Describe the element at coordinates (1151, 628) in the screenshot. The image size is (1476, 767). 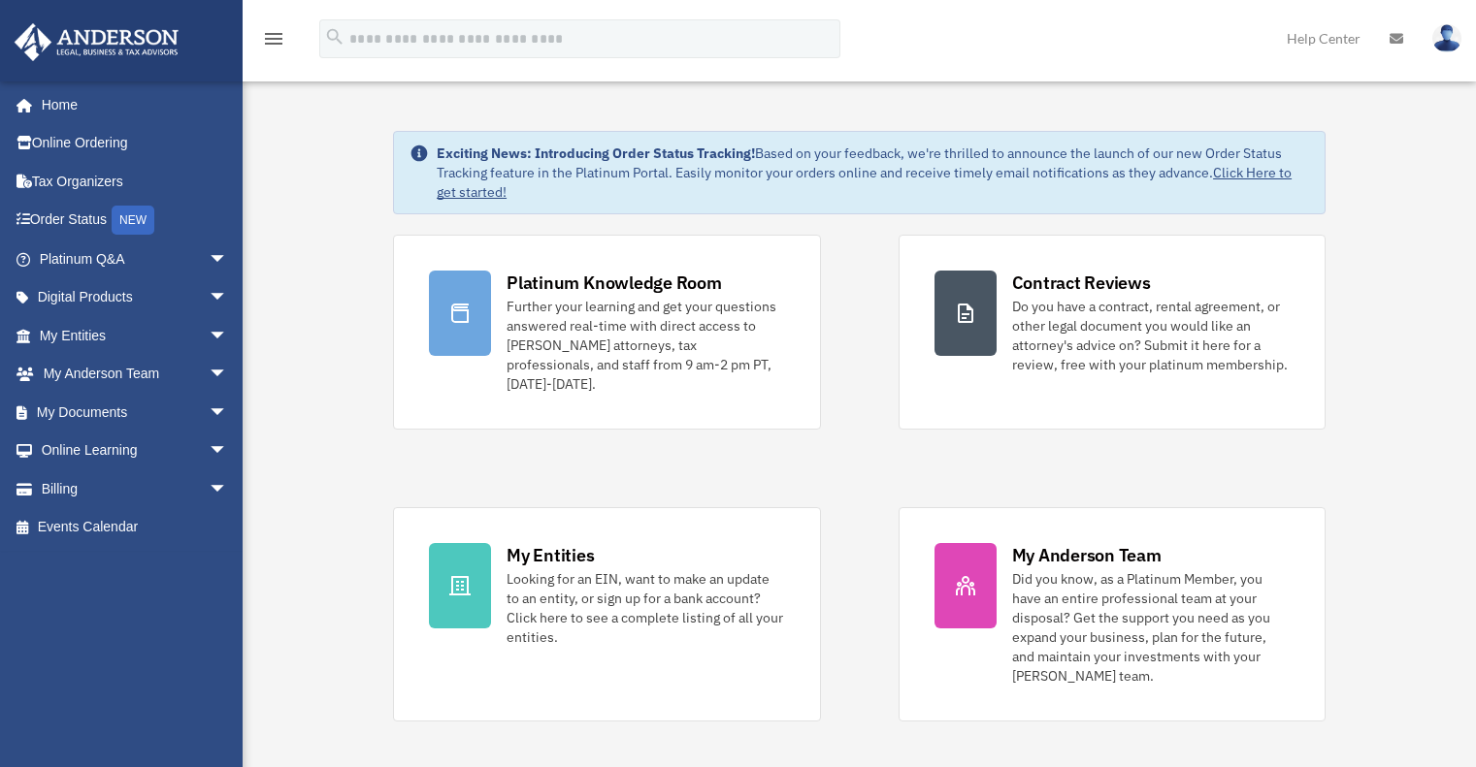
I see `div: Did you know, as a Platinum Member, you have an entire professional team at your disposal? Get th...` at that location.